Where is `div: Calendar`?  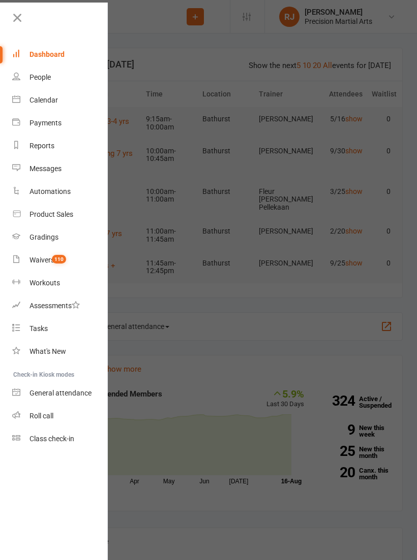 div: Calendar is located at coordinates (44, 100).